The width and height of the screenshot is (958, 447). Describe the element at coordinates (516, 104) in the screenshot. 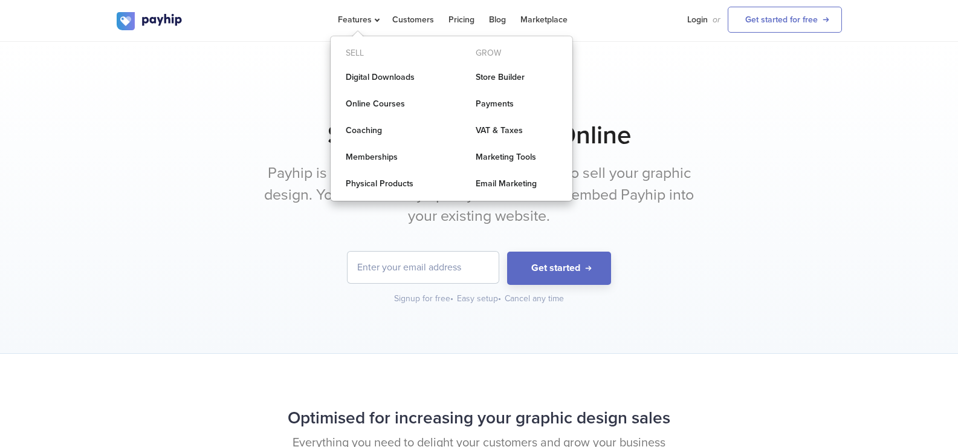

I see `a: Payments` at that location.